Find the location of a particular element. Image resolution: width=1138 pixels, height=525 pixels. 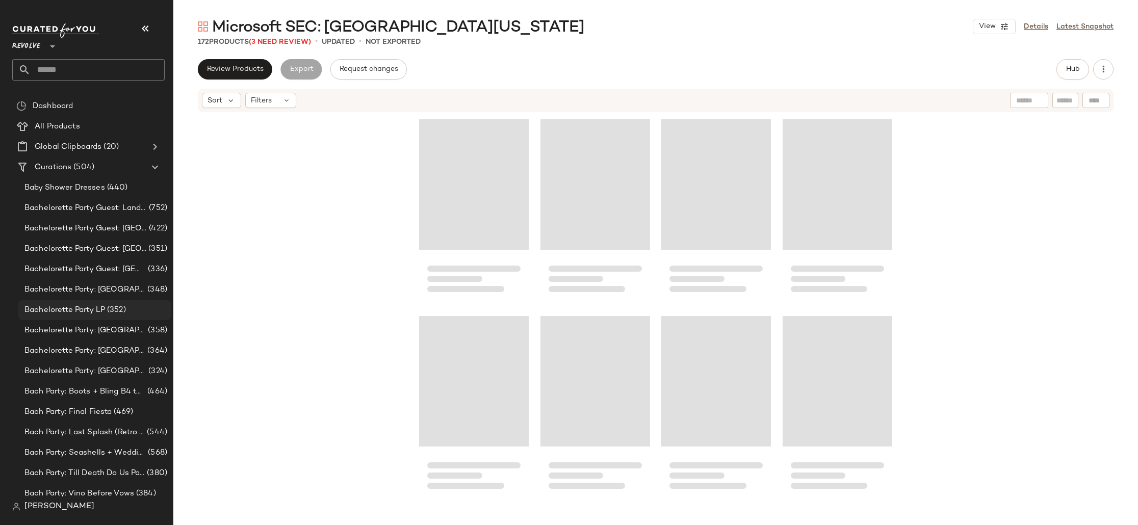

span: All Products is located at coordinates (57, 126).